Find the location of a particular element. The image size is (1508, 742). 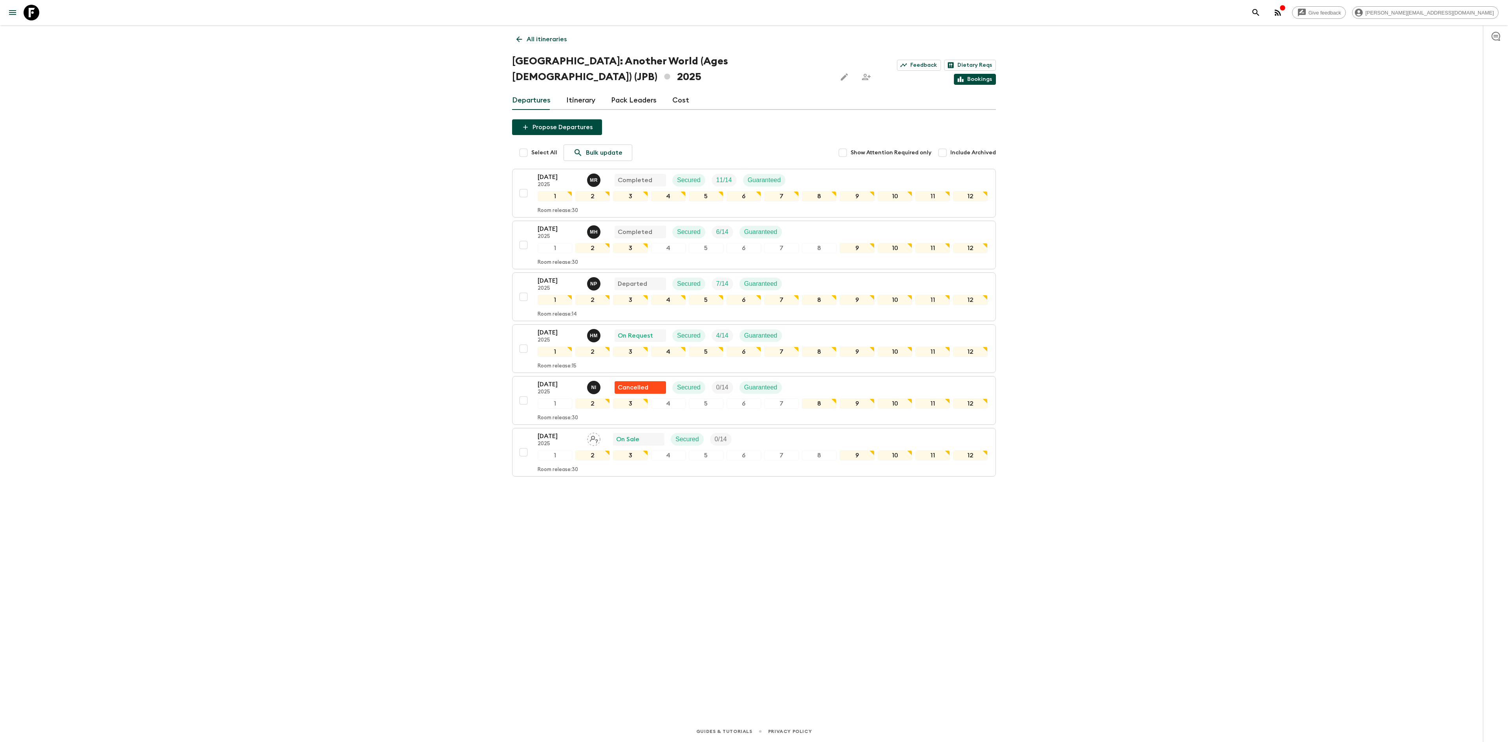

p: Bulk update is located at coordinates (604, 153).